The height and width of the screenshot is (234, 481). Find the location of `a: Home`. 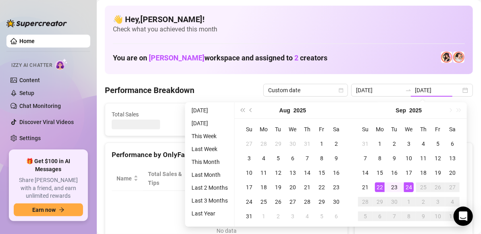

a: Home is located at coordinates (27, 41).